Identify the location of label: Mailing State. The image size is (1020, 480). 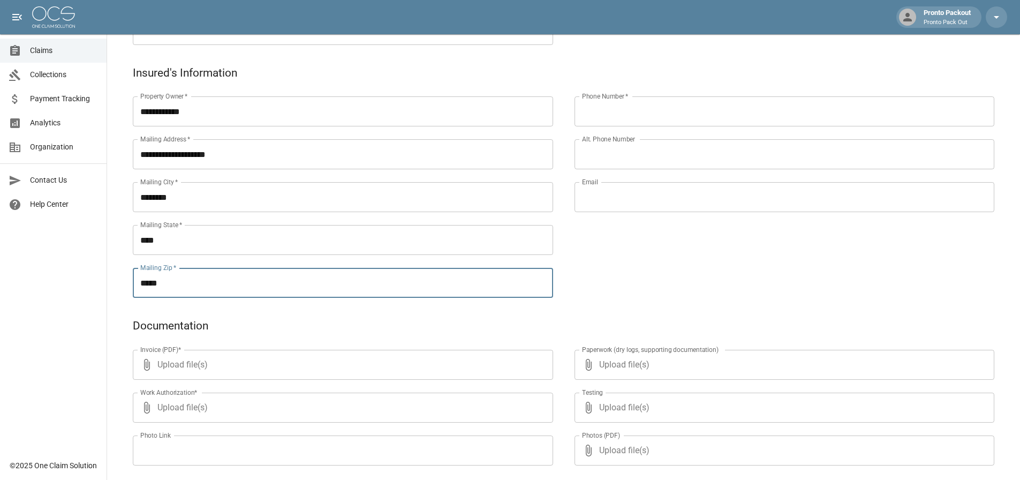
(161, 224).